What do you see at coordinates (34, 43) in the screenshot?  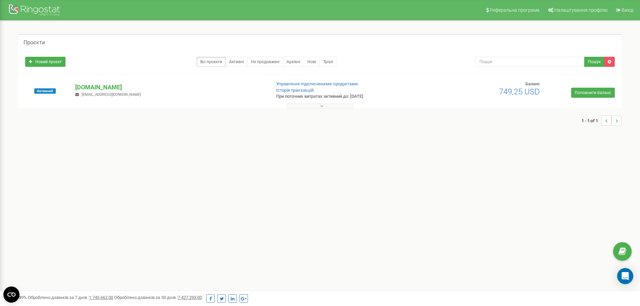 I see `h5: Проєкти` at bounding box center [34, 43].